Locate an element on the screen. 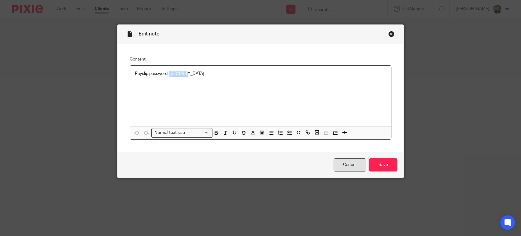 The width and height of the screenshot is (521, 236). input: Save is located at coordinates (383, 164).